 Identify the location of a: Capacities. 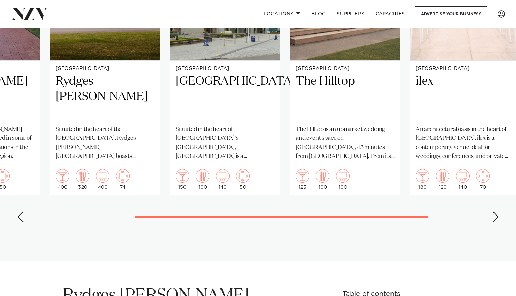
(390, 14).